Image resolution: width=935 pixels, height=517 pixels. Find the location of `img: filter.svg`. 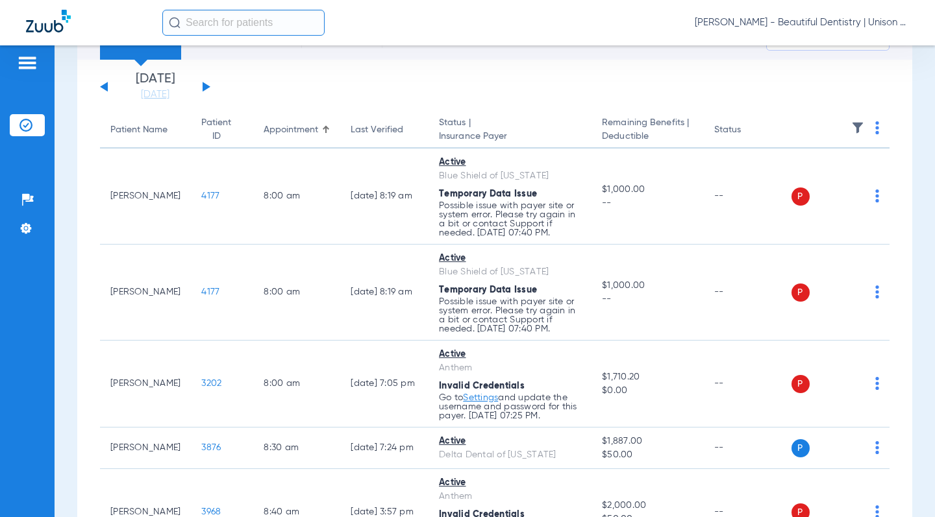

img: filter.svg is located at coordinates (857, 128).